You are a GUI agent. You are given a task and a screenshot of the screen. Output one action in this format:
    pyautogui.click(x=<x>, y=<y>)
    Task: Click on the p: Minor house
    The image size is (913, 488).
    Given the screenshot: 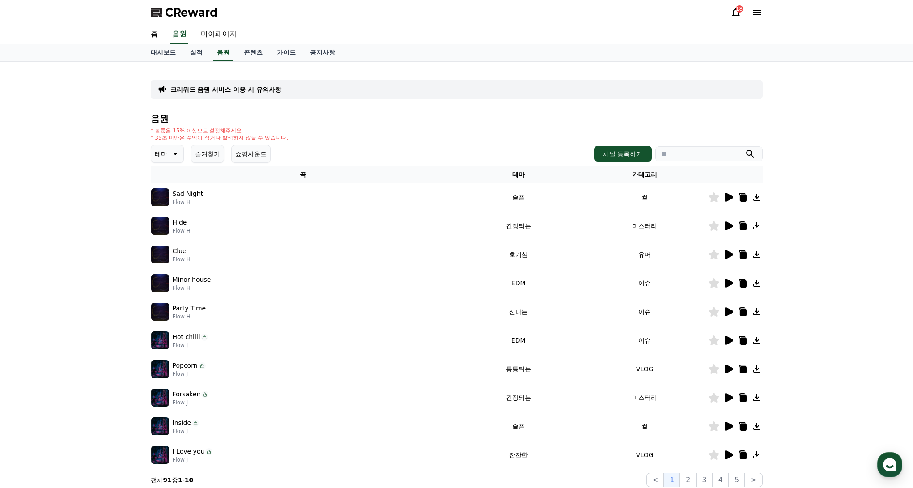 What is the action you would take?
    pyautogui.click(x=192, y=280)
    